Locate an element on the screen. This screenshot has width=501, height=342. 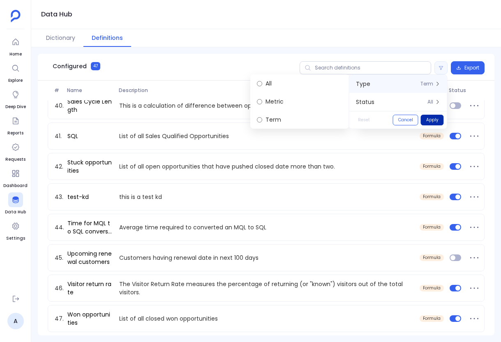
p: Customers having renewal date in next 100 days is located at coordinates (267, 258).